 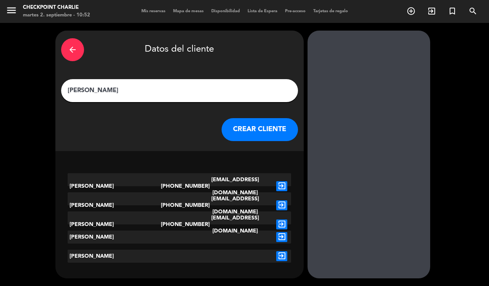 I want to click on div: Checkpoint Charlie, so click(x=57, y=8).